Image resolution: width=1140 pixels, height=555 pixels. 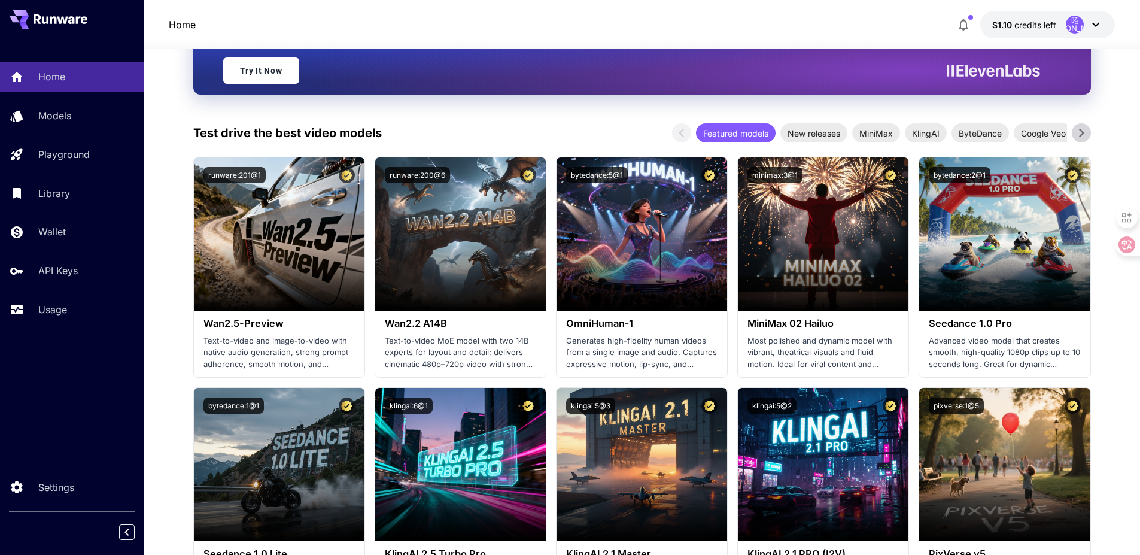 What do you see at coordinates (876, 133) in the screenshot?
I see `div: MiniMax` at bounding box center [876, 133].